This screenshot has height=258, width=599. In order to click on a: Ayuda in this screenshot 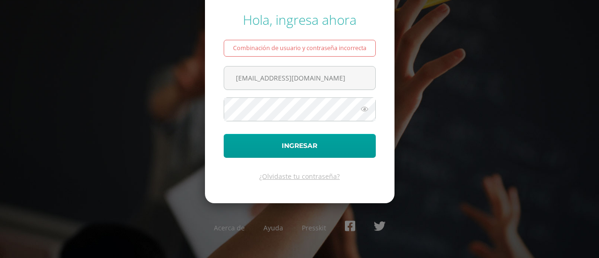, I will do `click(273, 227)`.